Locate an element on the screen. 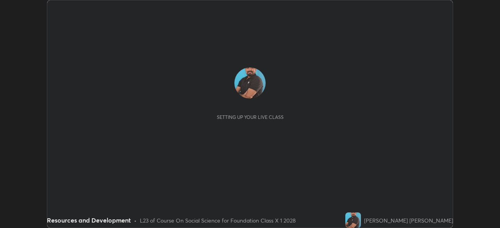  div: Resources and Development is located at coordinates (89, 220).